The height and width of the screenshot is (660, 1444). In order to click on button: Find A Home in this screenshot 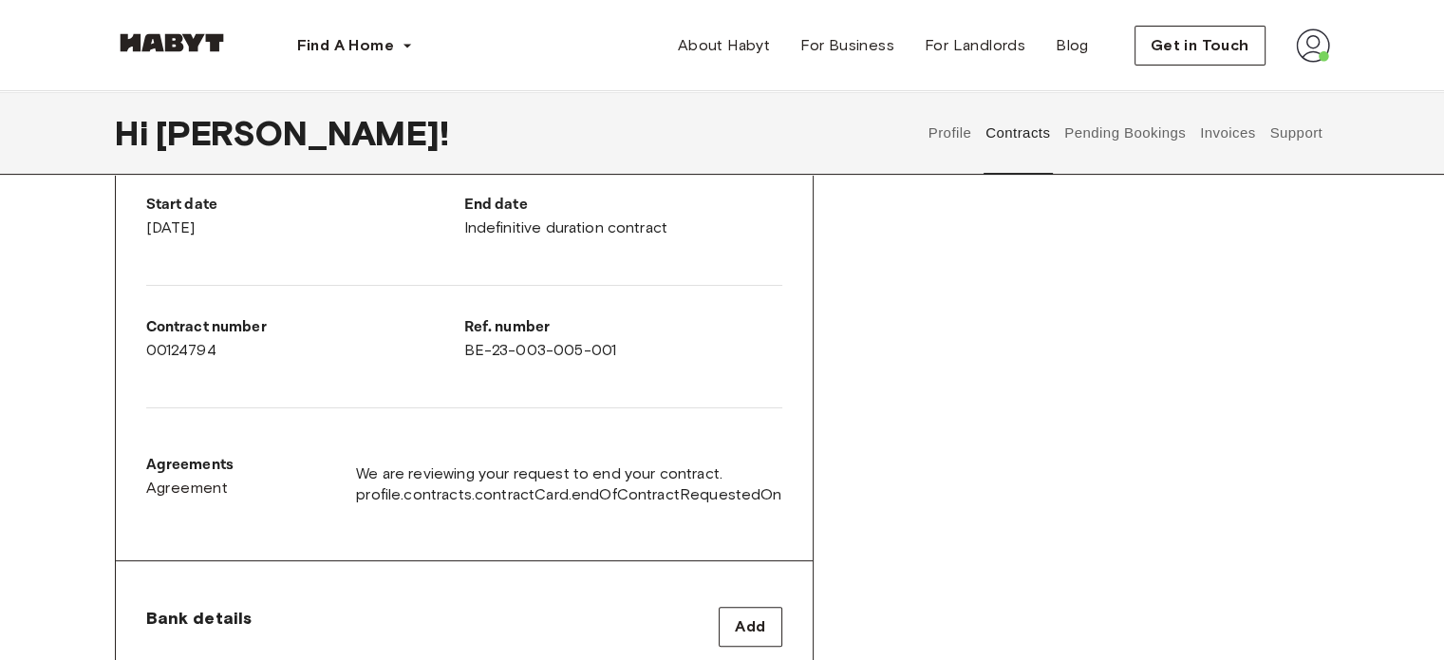, I will do `click(355, 46)`.